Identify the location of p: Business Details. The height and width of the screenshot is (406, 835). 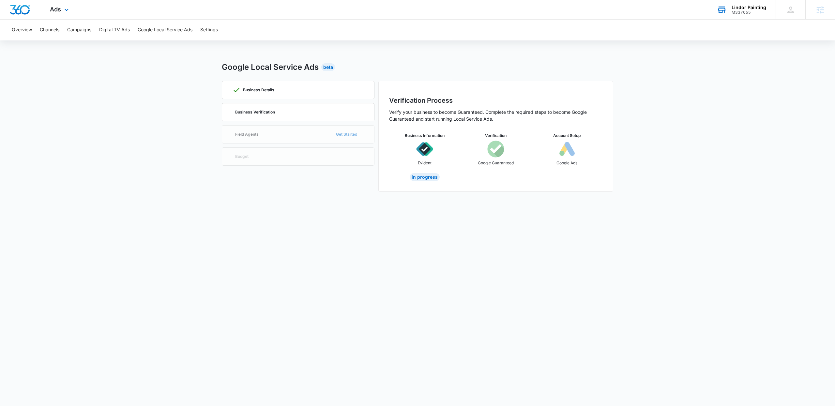
(259, 90).